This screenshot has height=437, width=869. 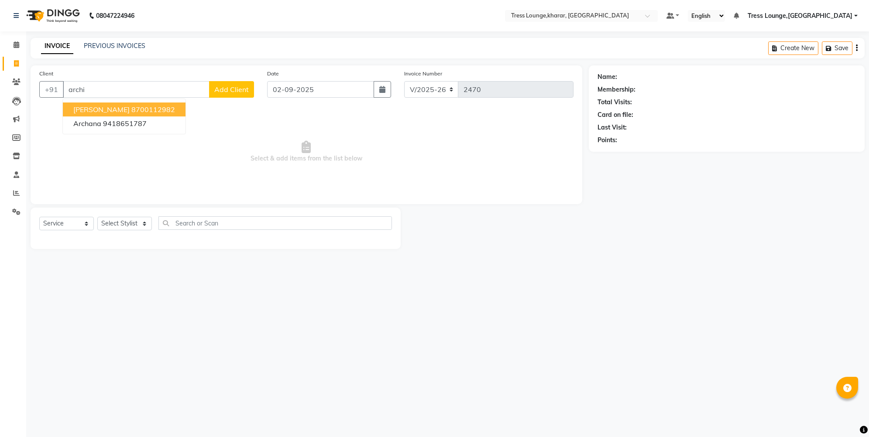 I want to click on a: PREVIOUS INVOICES, so click(x=114, y=46).